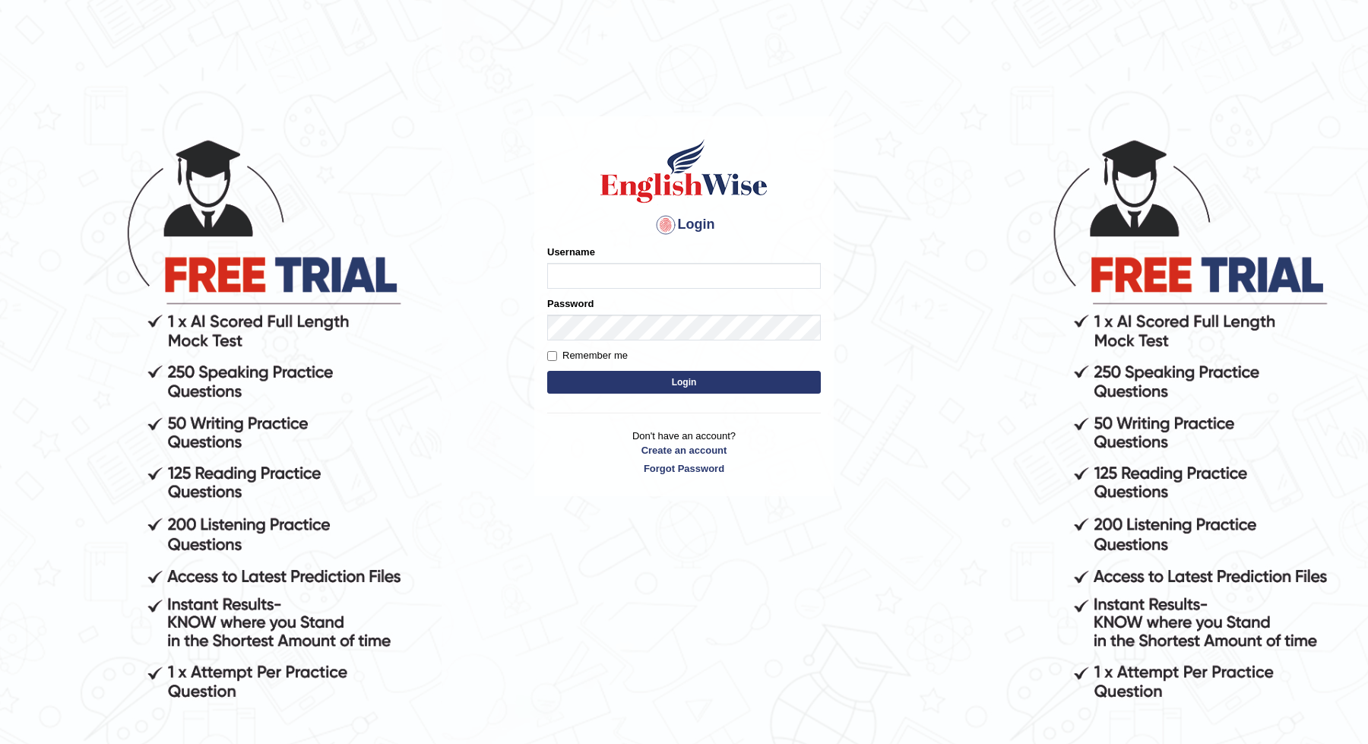 This screenshot has height=744, width=1368. Describe the element at coordinates (684, 225) in the screenshot. I see `h4: Login` at that location.